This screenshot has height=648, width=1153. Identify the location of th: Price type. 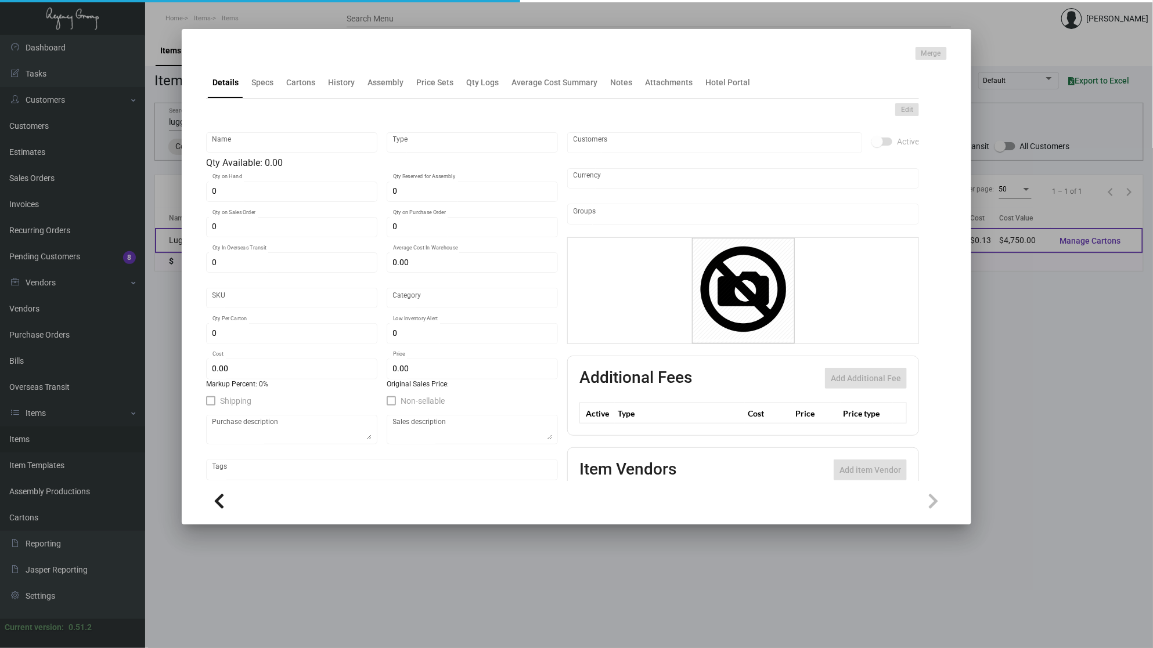
(867, 413).